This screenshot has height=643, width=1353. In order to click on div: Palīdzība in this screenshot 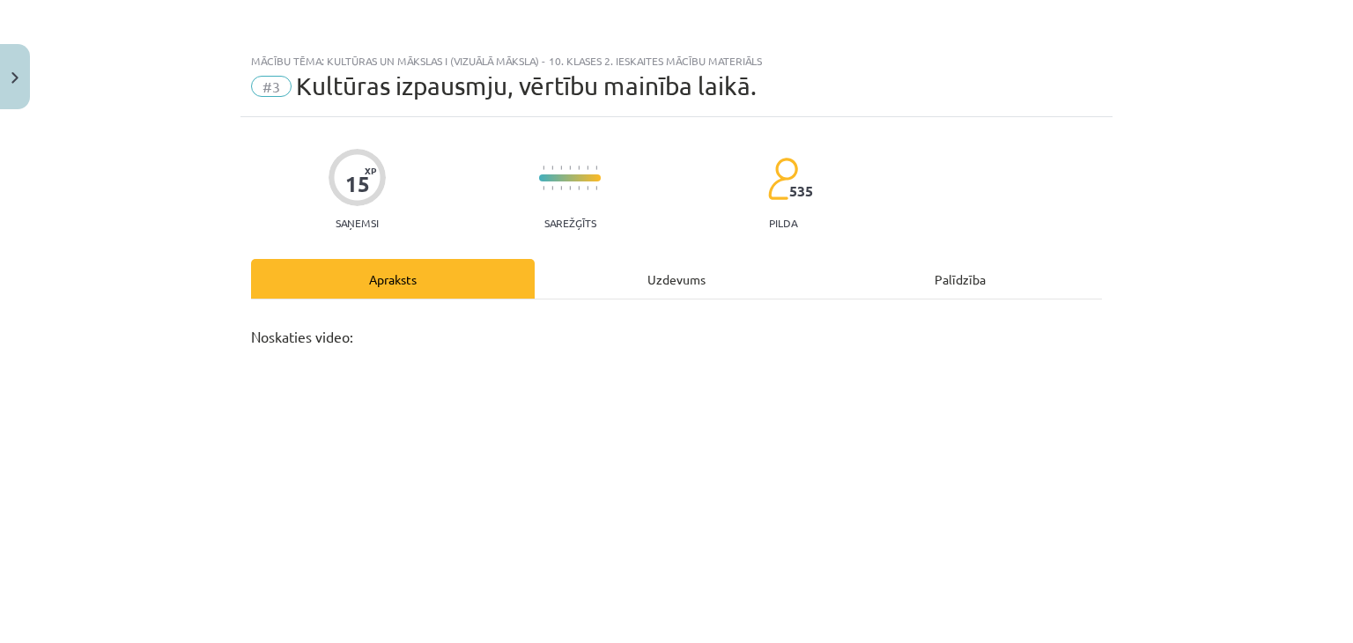, I will do `click(960, 278)`.